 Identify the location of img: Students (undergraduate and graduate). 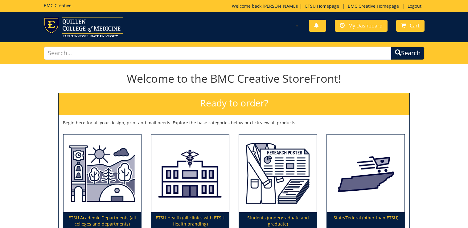
(278, 173).